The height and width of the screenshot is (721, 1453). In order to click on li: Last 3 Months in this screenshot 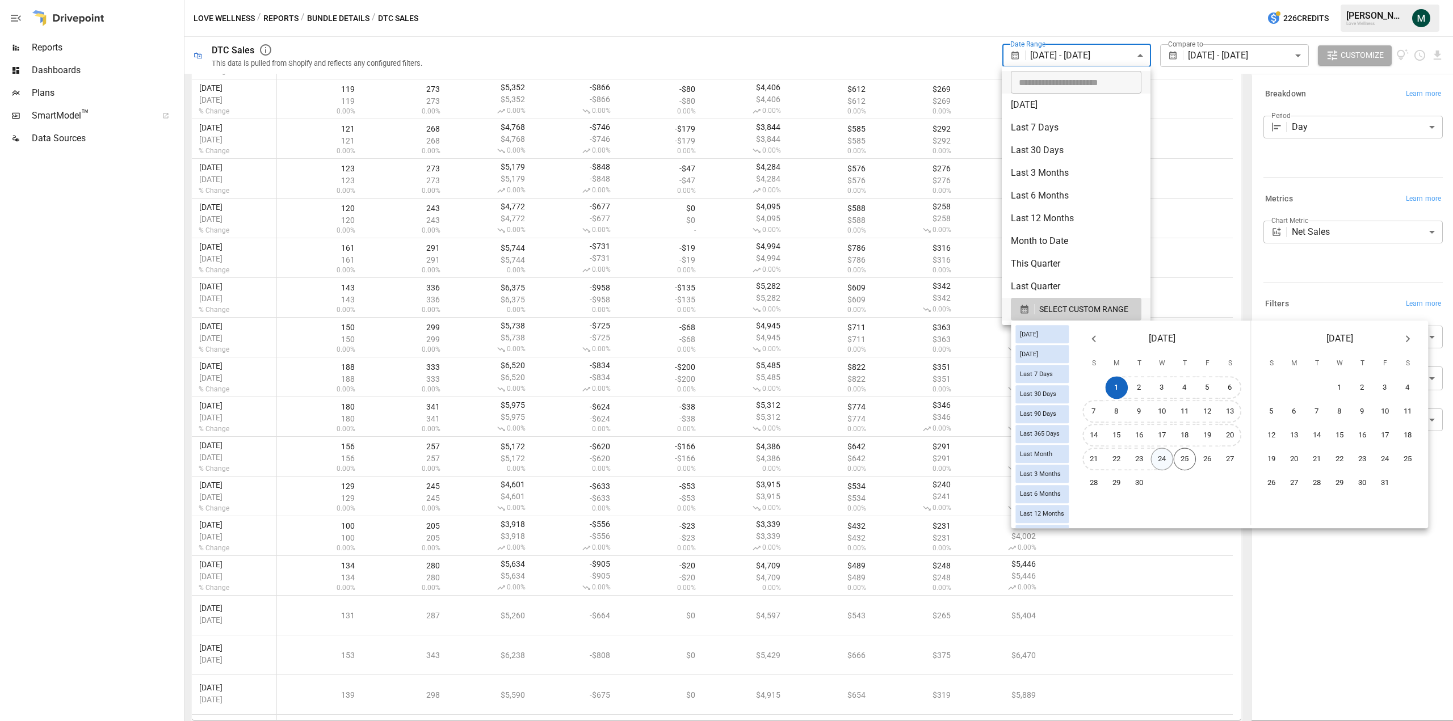, I will do `click(1076, 173)`.